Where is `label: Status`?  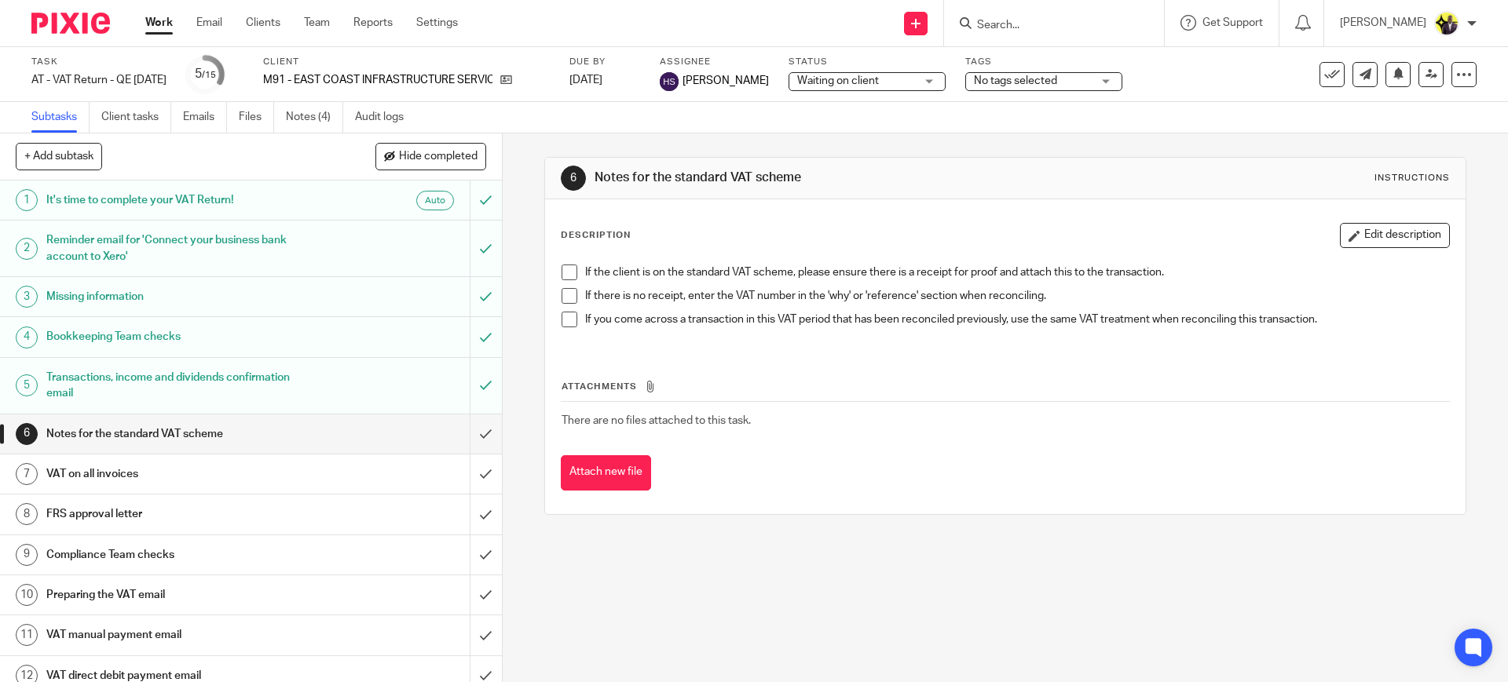
label: Status is located at coordinates (867, 62).